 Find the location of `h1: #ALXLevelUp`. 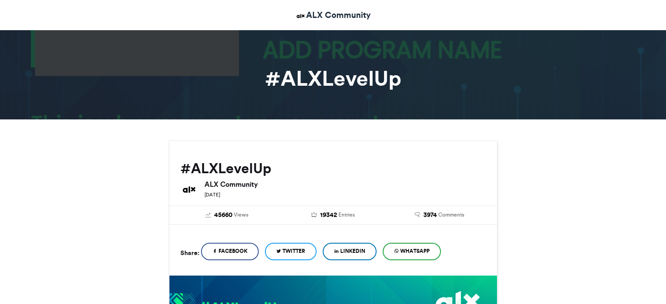

h1: #ALXLevelUp is located at coordinates (333, 78).